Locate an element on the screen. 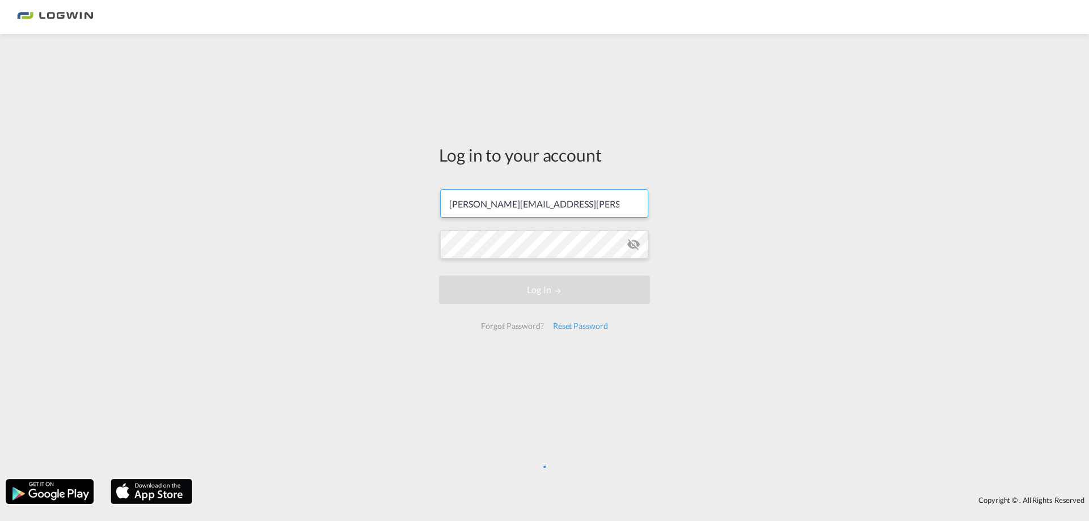  img: google.png is located at coordinates (49, 492).